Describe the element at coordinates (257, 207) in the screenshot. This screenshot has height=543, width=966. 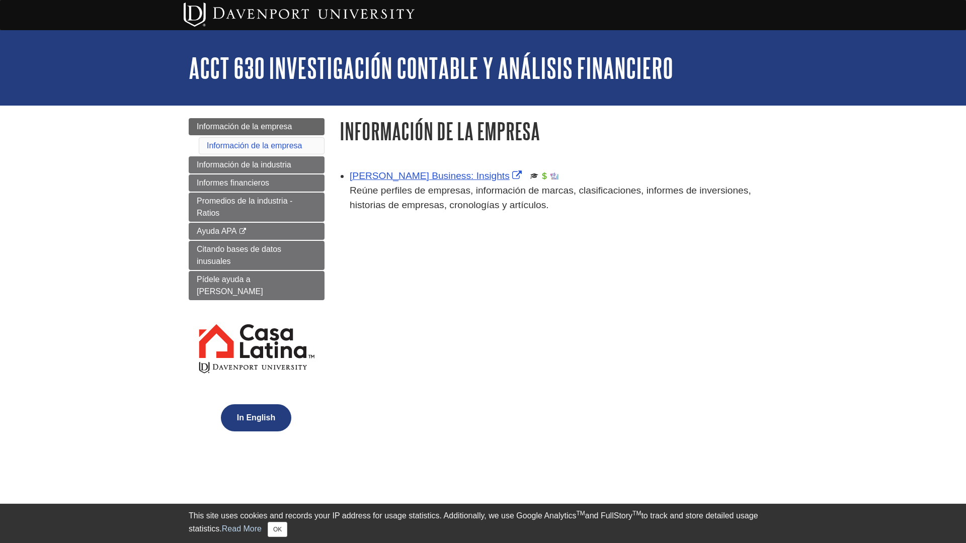
I see `a: Promedios de la industria - Ratios` at that location.